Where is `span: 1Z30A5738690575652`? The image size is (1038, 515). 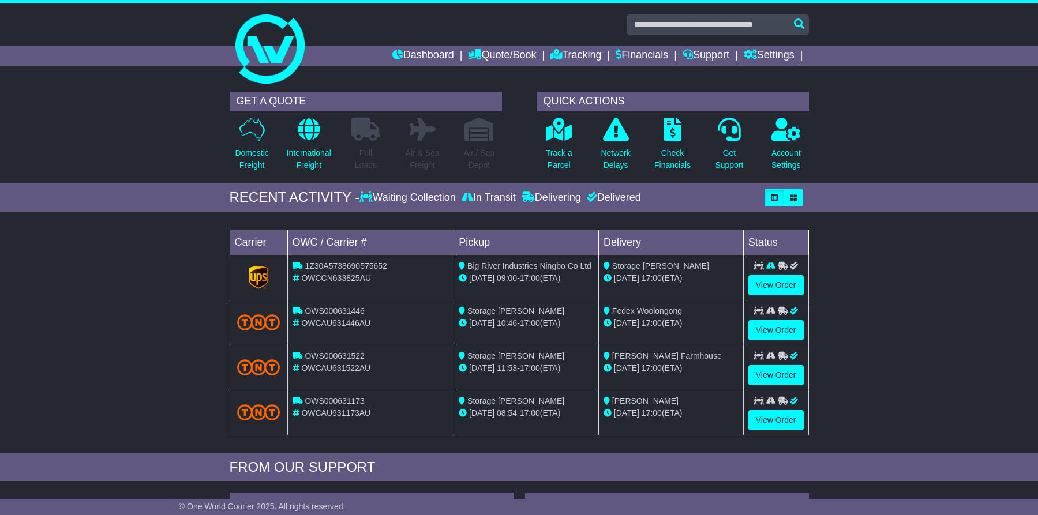 span: 1Z30A5738690575652 is located at coordinates (346, 266).